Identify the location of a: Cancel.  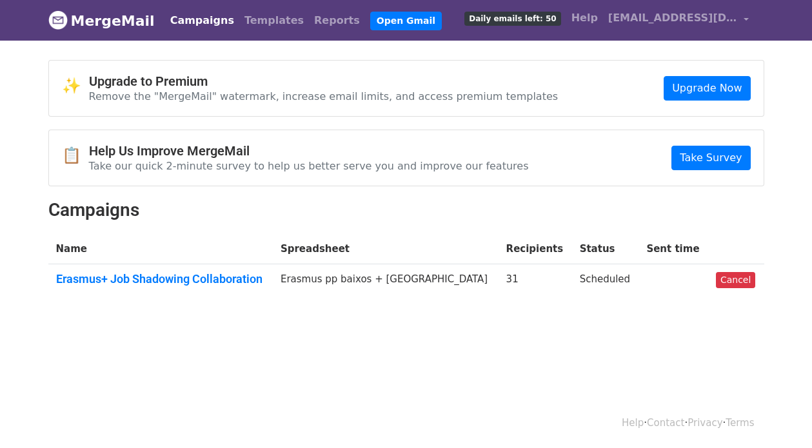
(735, 280).